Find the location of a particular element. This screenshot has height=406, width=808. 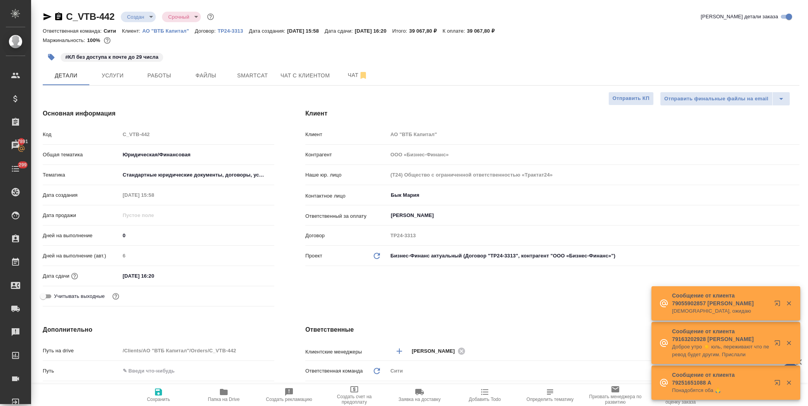

span: Чат с клиентом is located at coordinates (305, 75).